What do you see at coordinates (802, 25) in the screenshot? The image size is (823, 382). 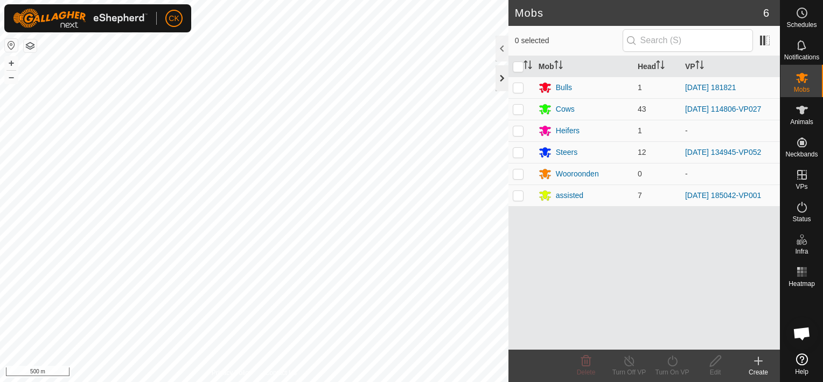 I see `span: Schedules` at bounding box center [802, 25].